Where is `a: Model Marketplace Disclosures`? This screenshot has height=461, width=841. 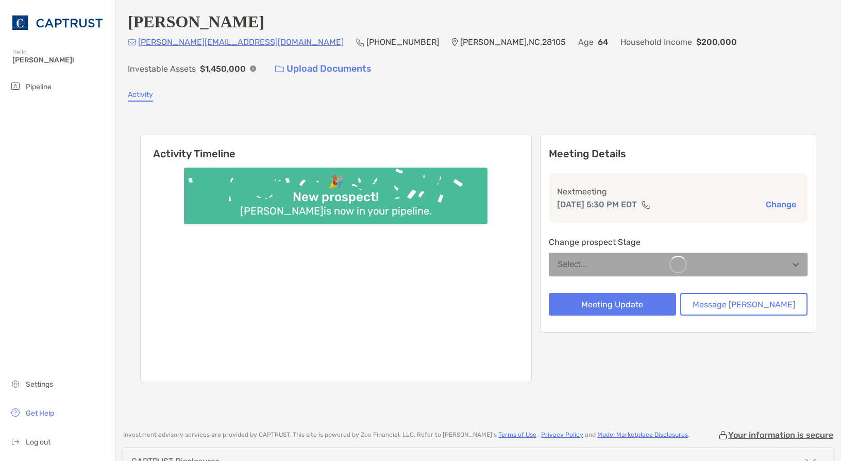 a: Model Marketplace Disclosures is located at coordinates (643, 434).